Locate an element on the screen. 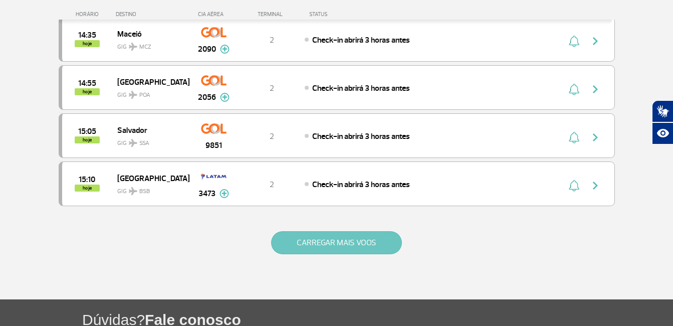  div: STATUS is located at coordinates (345, 14).